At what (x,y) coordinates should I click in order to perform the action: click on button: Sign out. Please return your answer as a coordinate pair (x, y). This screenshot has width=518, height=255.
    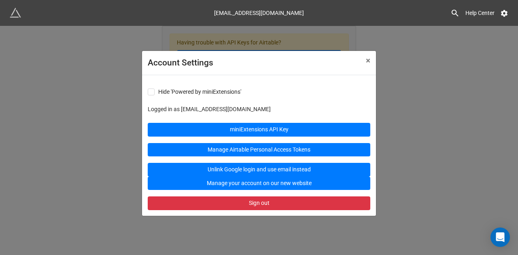
    Looking at the image, I should click on (259, 204).